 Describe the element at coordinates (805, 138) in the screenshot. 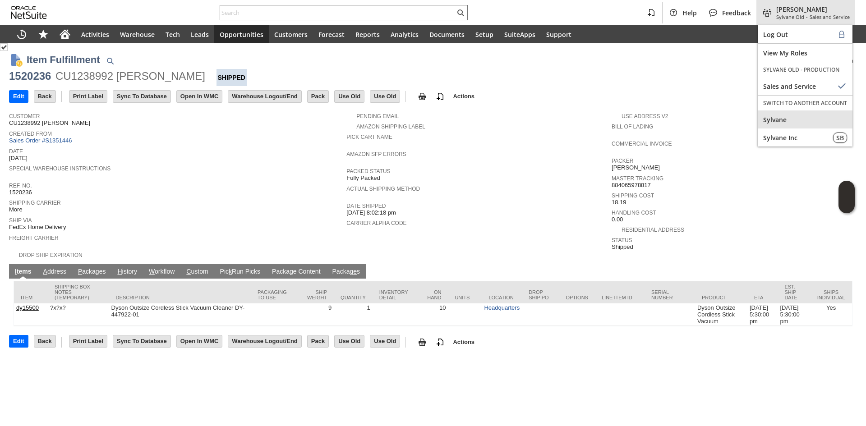

I see `a: Sylvane Inc` at that location.